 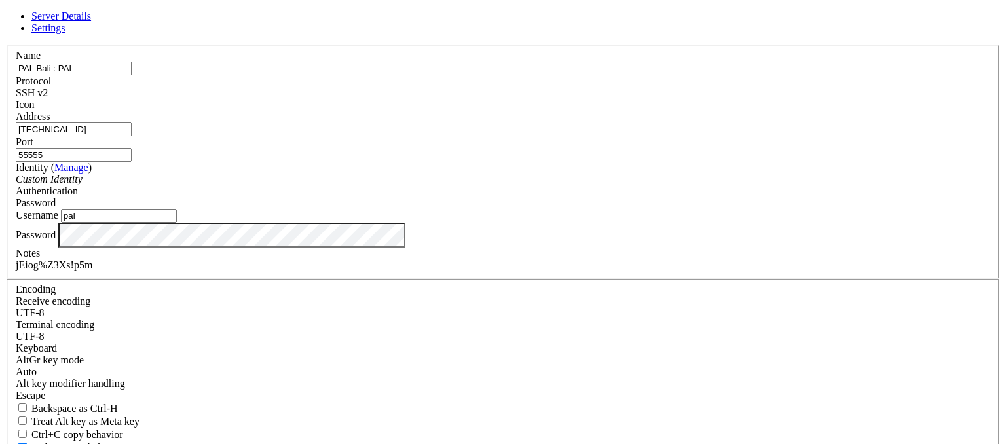 What do you see at coordinates (30, 395) in the screenshot?
I see `span: Escape` at bounding box center [30, 395].